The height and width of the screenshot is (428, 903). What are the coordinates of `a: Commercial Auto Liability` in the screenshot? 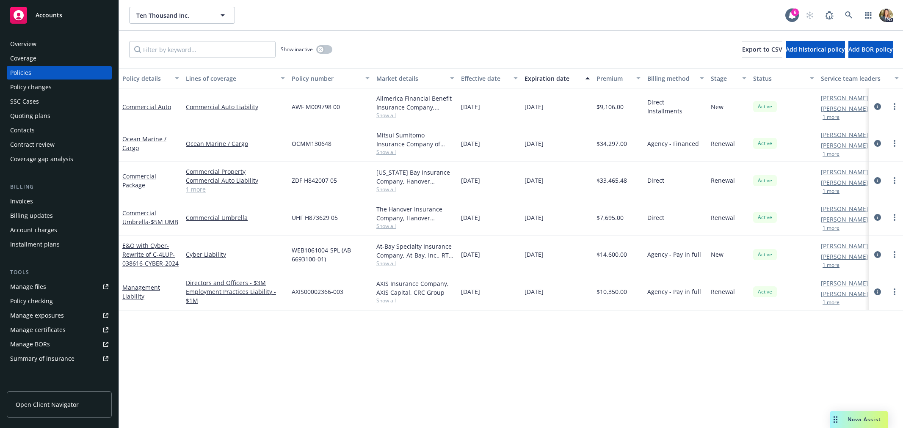 It's located at (235, 107).